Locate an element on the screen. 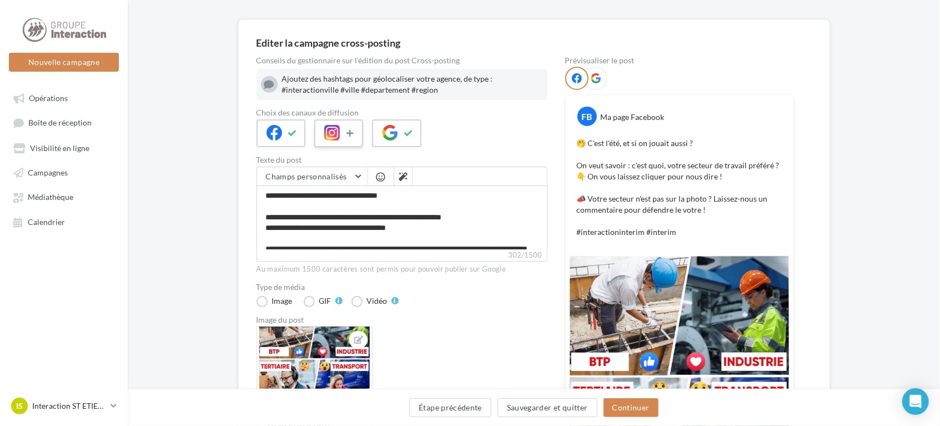 The image size is (940, 426). a: Médiathèque is located at coordinates (64, 196).